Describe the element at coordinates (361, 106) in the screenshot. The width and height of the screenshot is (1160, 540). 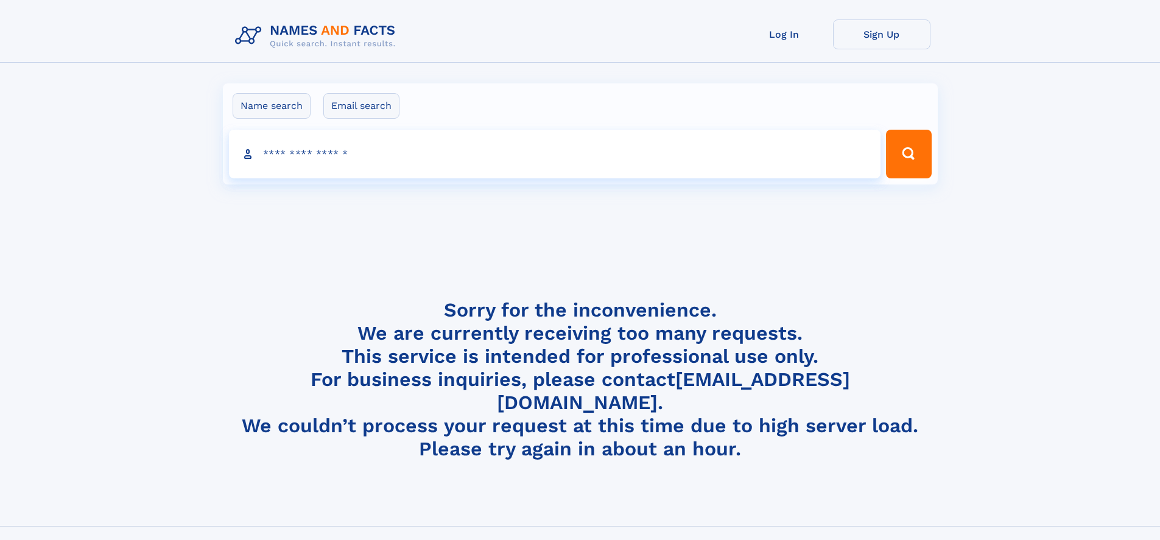
I see `label: Email search` at that location.